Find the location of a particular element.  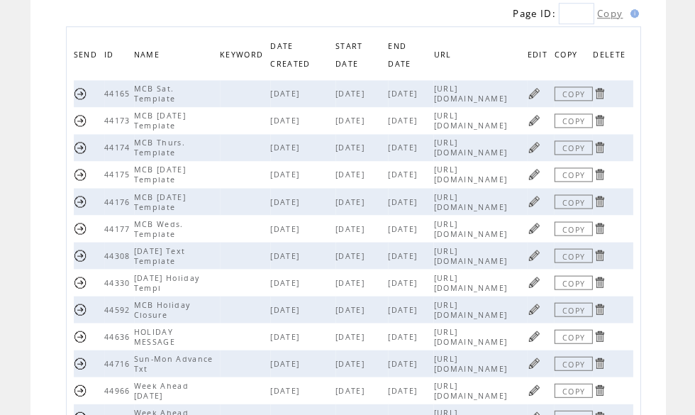

span: END DATE is located at coordinates (401, 57).